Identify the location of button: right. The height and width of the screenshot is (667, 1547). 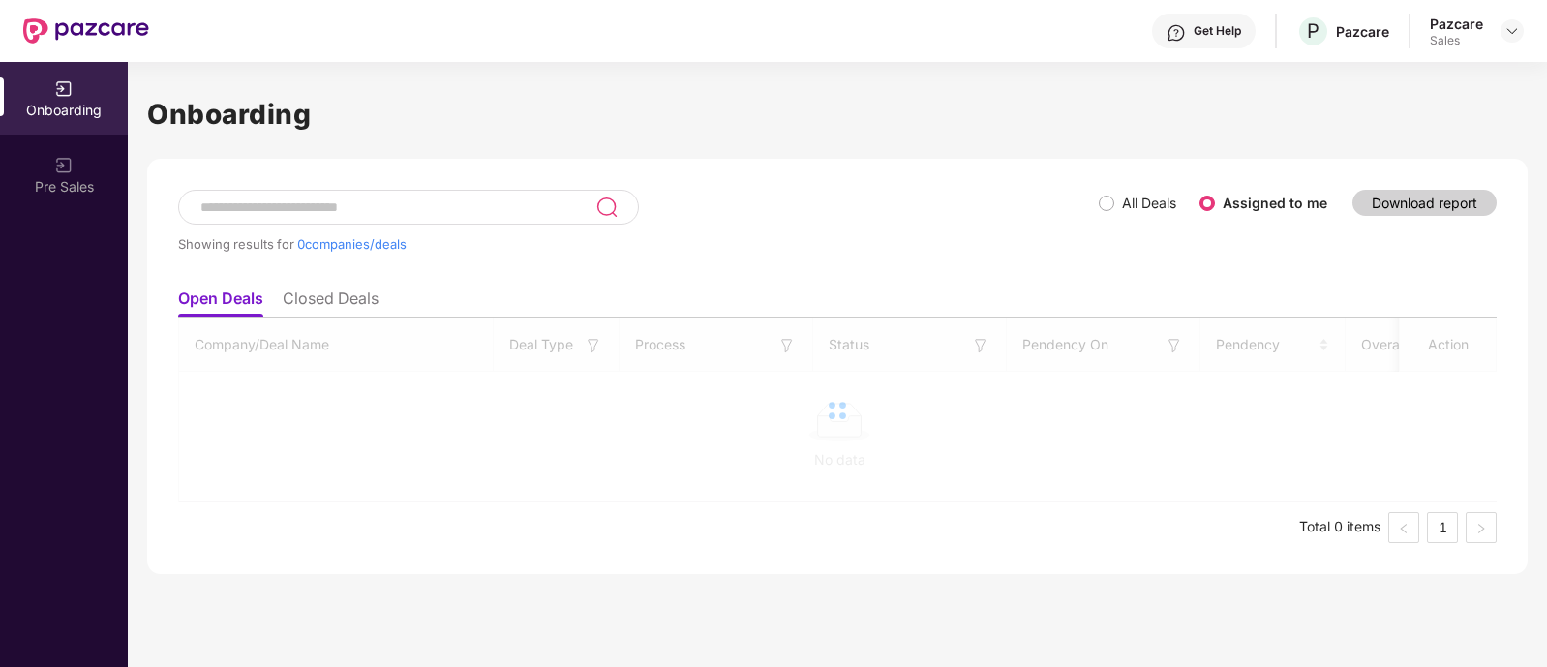
(1481, 527).